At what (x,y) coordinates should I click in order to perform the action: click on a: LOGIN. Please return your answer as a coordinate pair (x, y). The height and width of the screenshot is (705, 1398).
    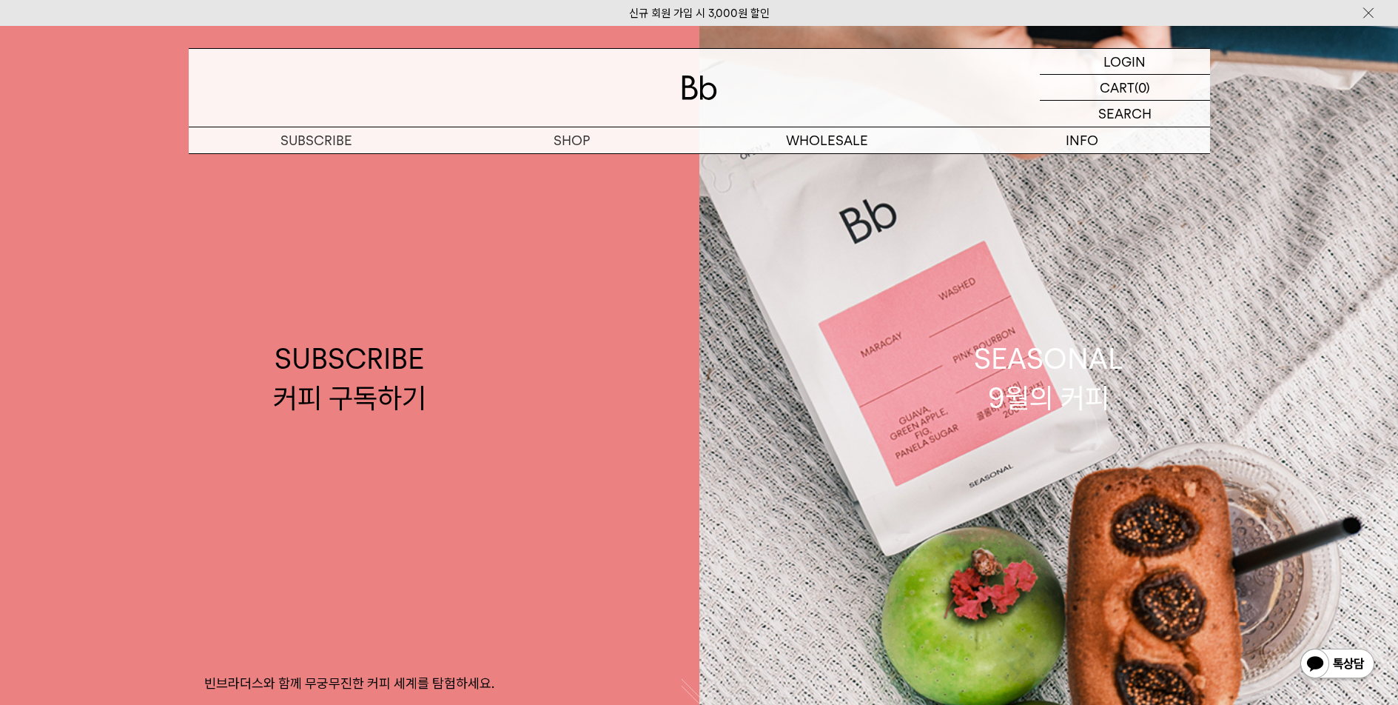
    Looking at the image, I should click on (1125, 61).